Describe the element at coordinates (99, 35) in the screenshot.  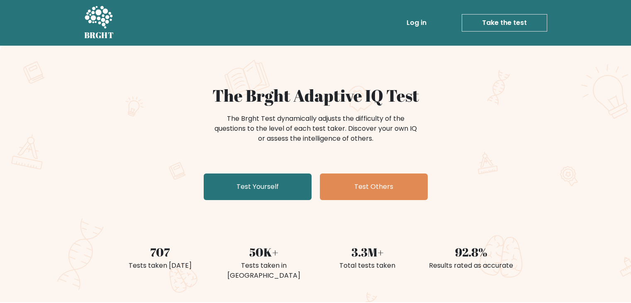
I see `h5: BRGHT` at that location.